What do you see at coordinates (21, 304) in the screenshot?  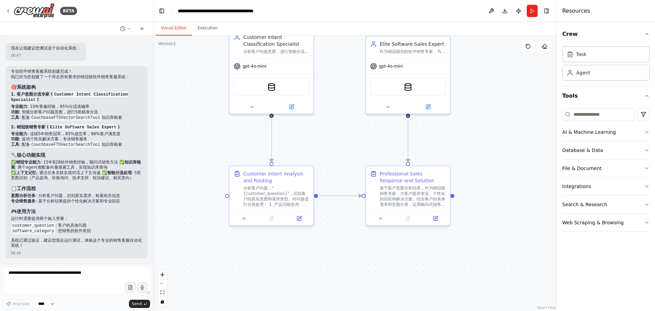 I see `span: Improve` at bounding box center [21, 304].